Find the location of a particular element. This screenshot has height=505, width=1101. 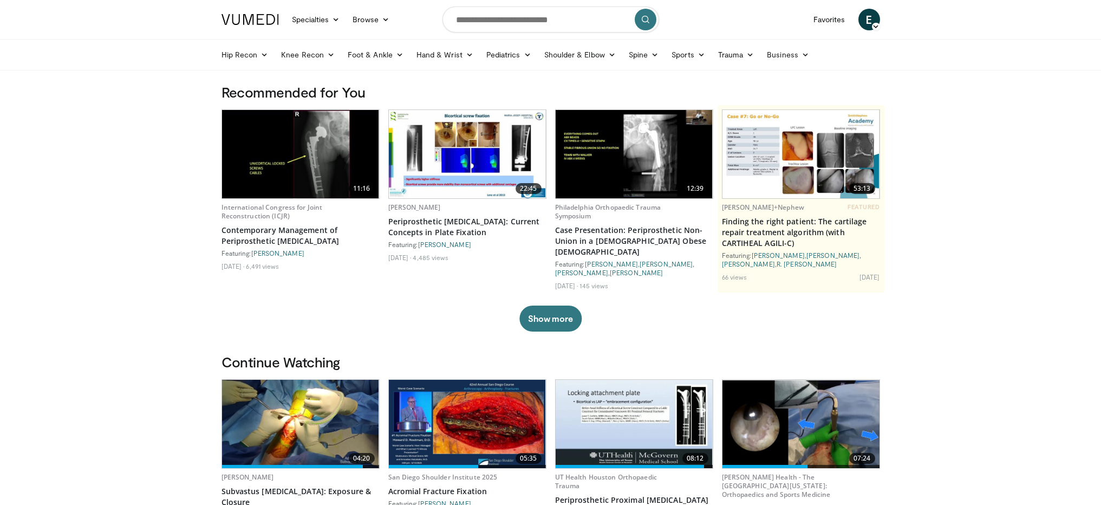

h3: Recommended for You is located at coordinates (551, 92).